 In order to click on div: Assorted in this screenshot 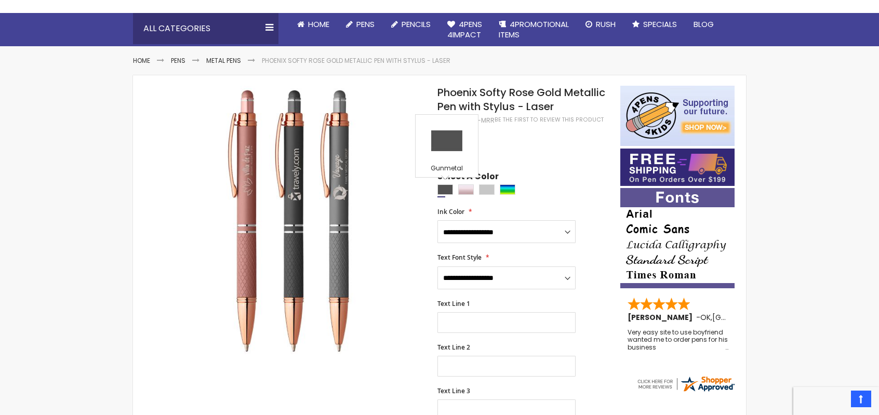, I will do `click(508, 190)`.